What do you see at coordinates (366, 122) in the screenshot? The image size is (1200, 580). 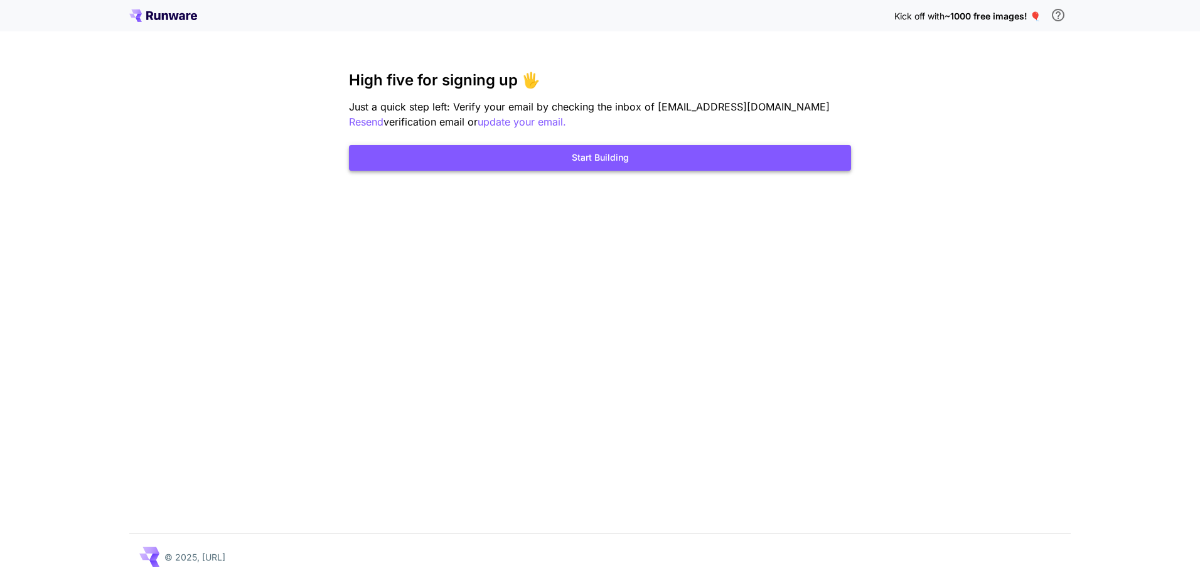 I see `button: Resend` at bounding box center [366, 122].